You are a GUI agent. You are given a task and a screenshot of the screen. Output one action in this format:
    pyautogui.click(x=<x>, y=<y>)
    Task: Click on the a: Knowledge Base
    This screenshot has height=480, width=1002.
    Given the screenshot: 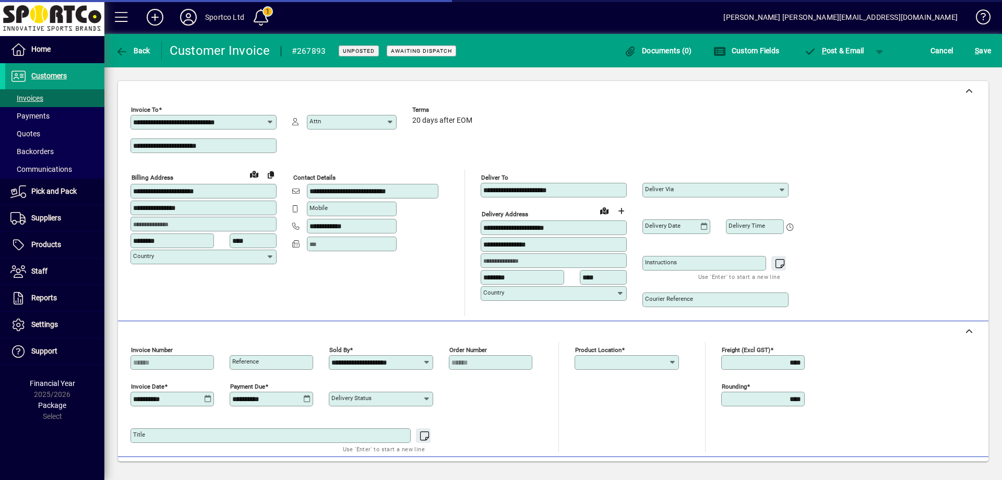 What is the action you would take?
    pyautogui.click(x=979, y=19)
    